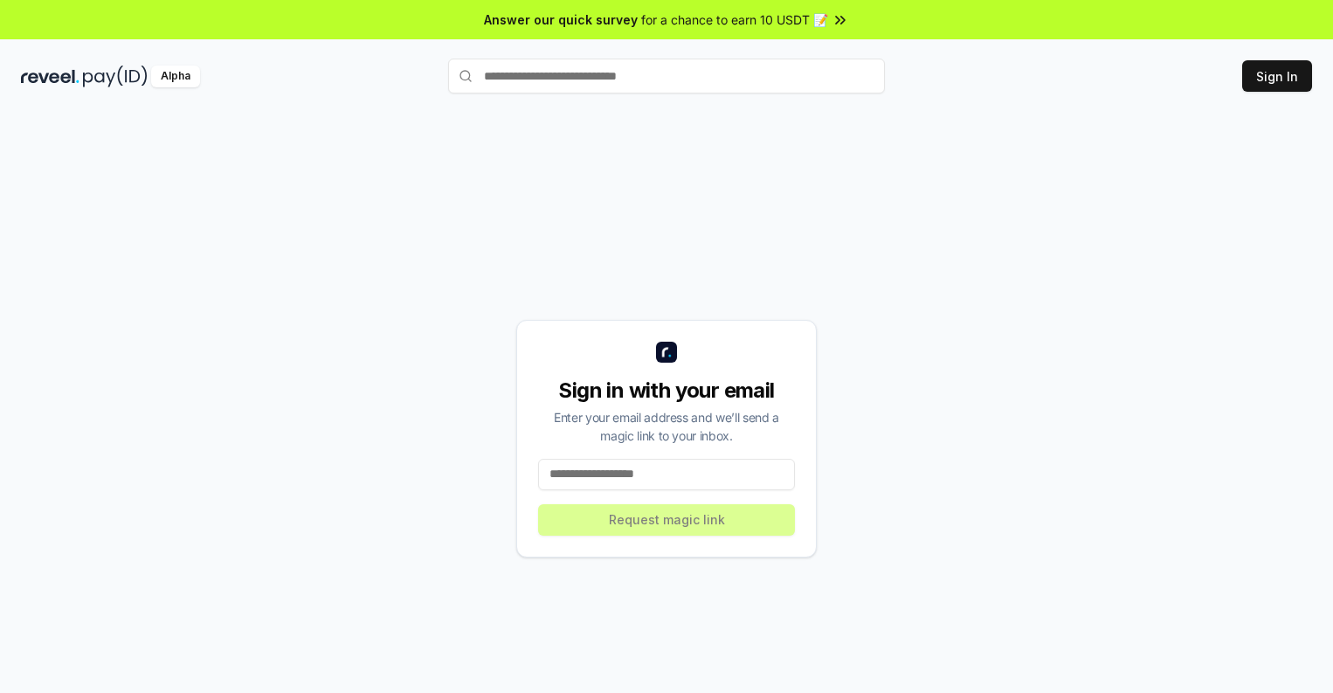 The width and height of the screenshot is (1333, 693). What do you see at coordinates (666, 352) in the screenshot?
I see `img: logo_small` at bounding box center [666, 352].